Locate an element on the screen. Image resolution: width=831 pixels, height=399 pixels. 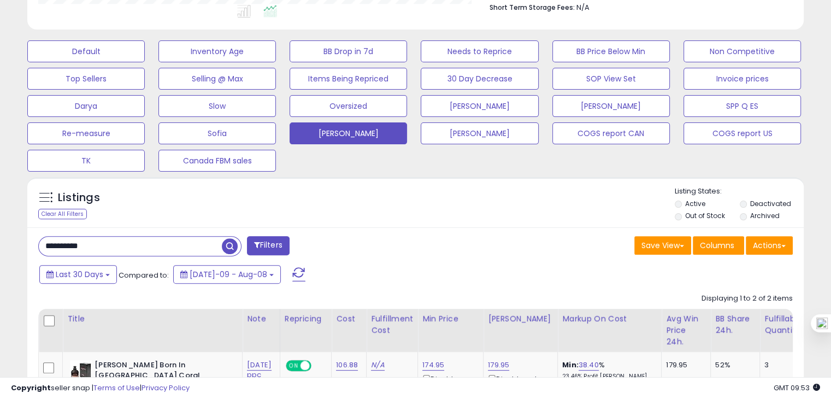
span: 2025-09-8 09:53 GMT is located at coordinates (797, 388).